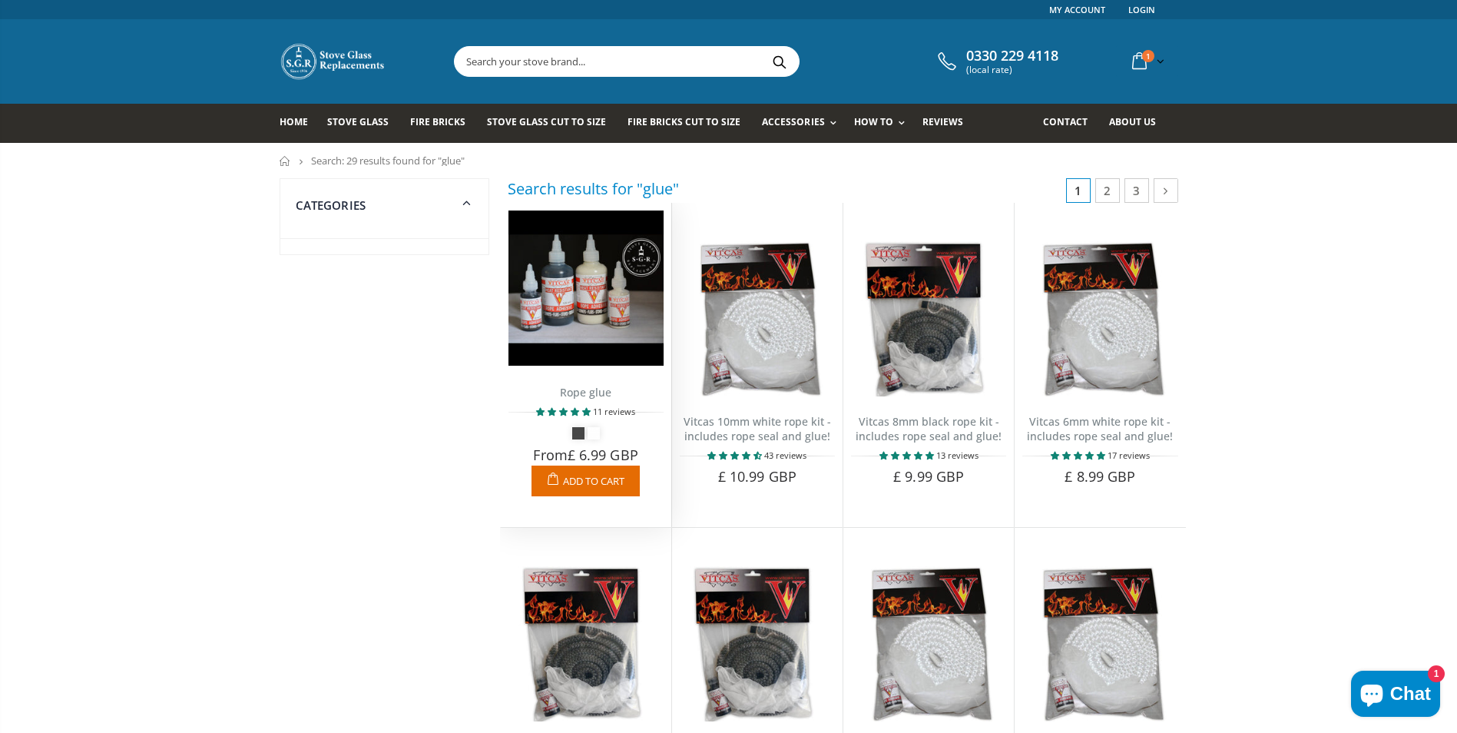  What do you see at coordinates (683, 121) in the screenshot?
I see `span: Fire Bricks Cut To Size` at bounding box center [683, 121].